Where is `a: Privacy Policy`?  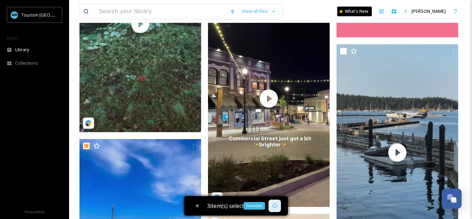 a: Privacy Policy is located at coordinates (35, 211).